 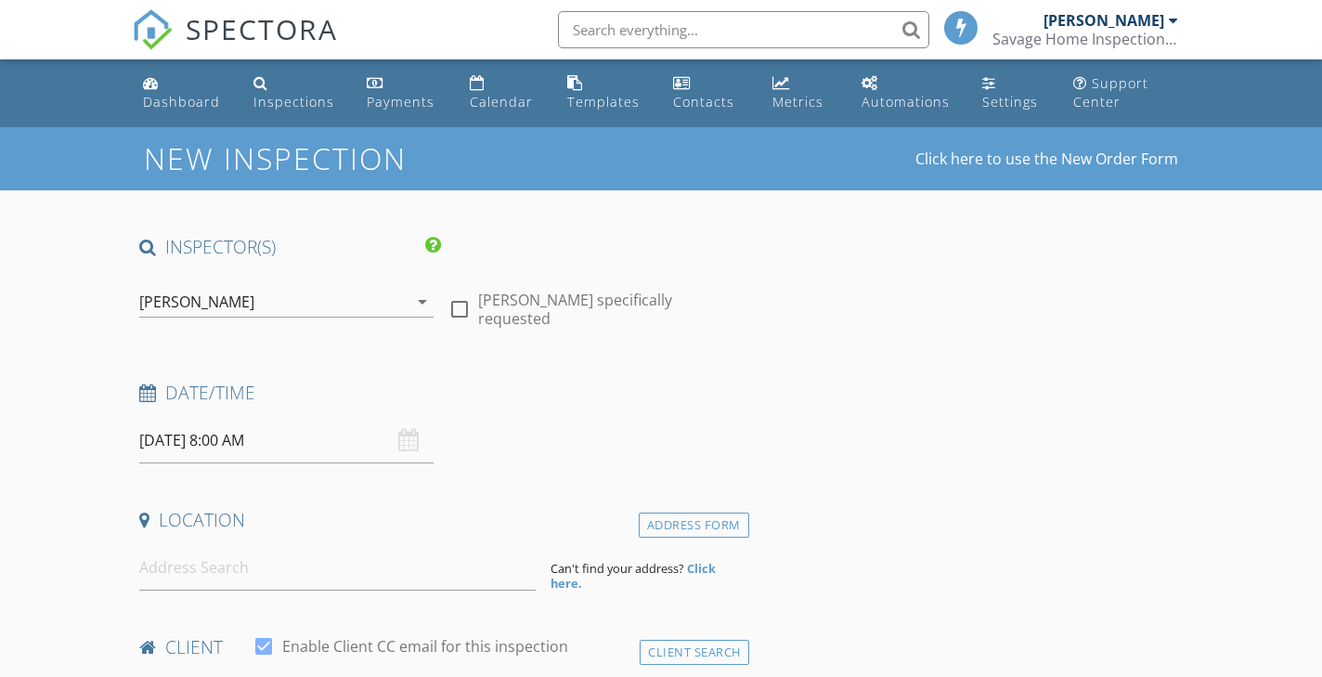 I want to click on a: Payments, so click(x=403, y=93).